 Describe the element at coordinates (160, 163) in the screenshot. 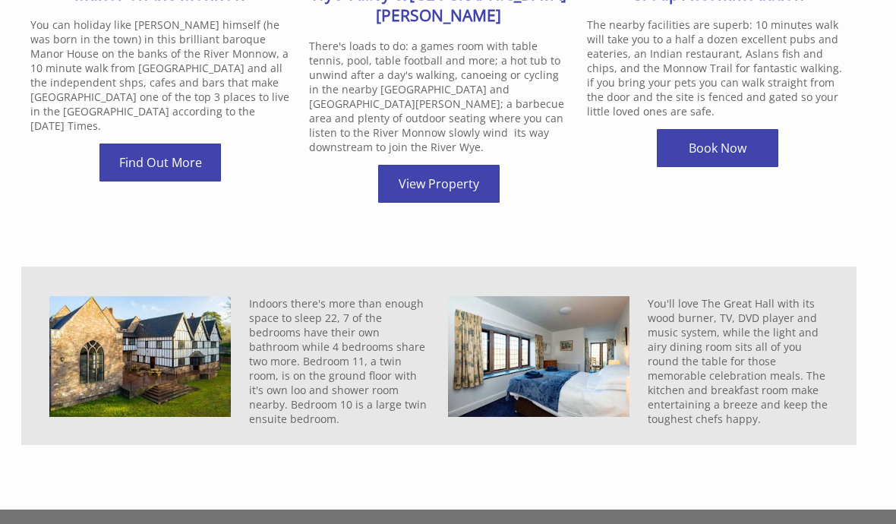

I see `a: Find Out More` at that location.